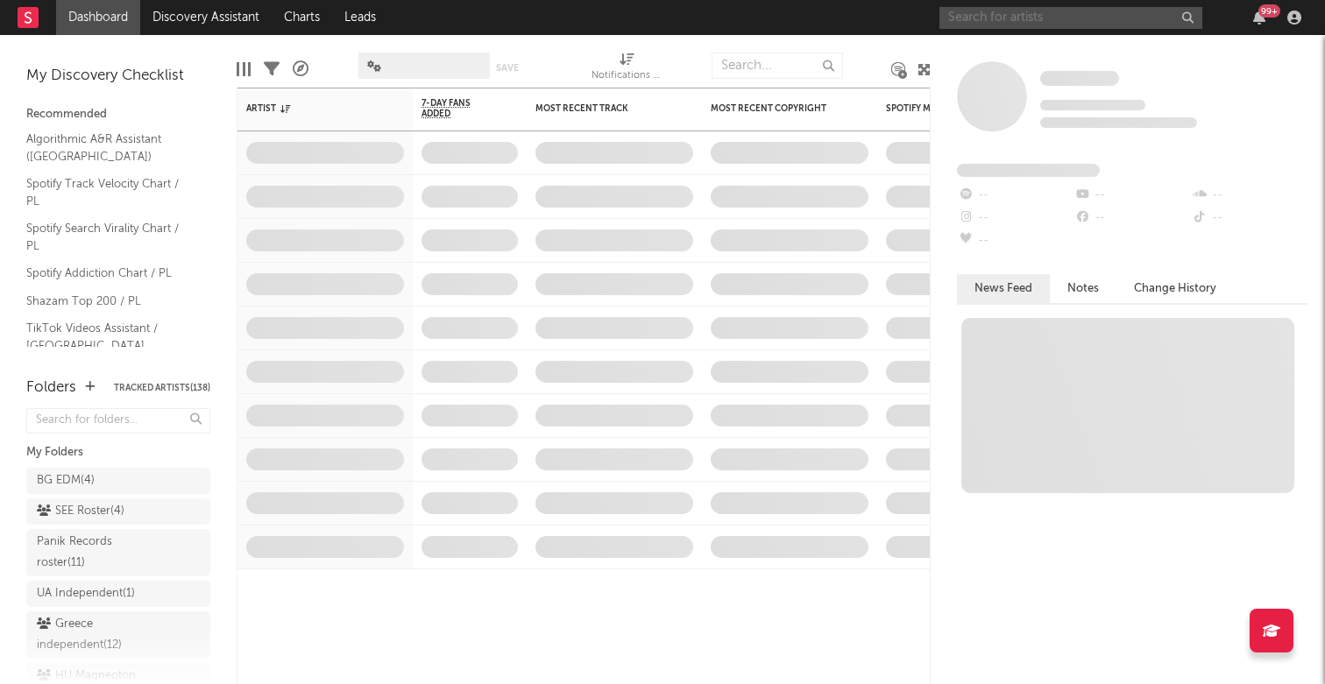 The image size is (1325, 684). Describe the element at coordinates (66, 481) in the screenshot. I see `div: BG EDM ( 4 )` at that location.